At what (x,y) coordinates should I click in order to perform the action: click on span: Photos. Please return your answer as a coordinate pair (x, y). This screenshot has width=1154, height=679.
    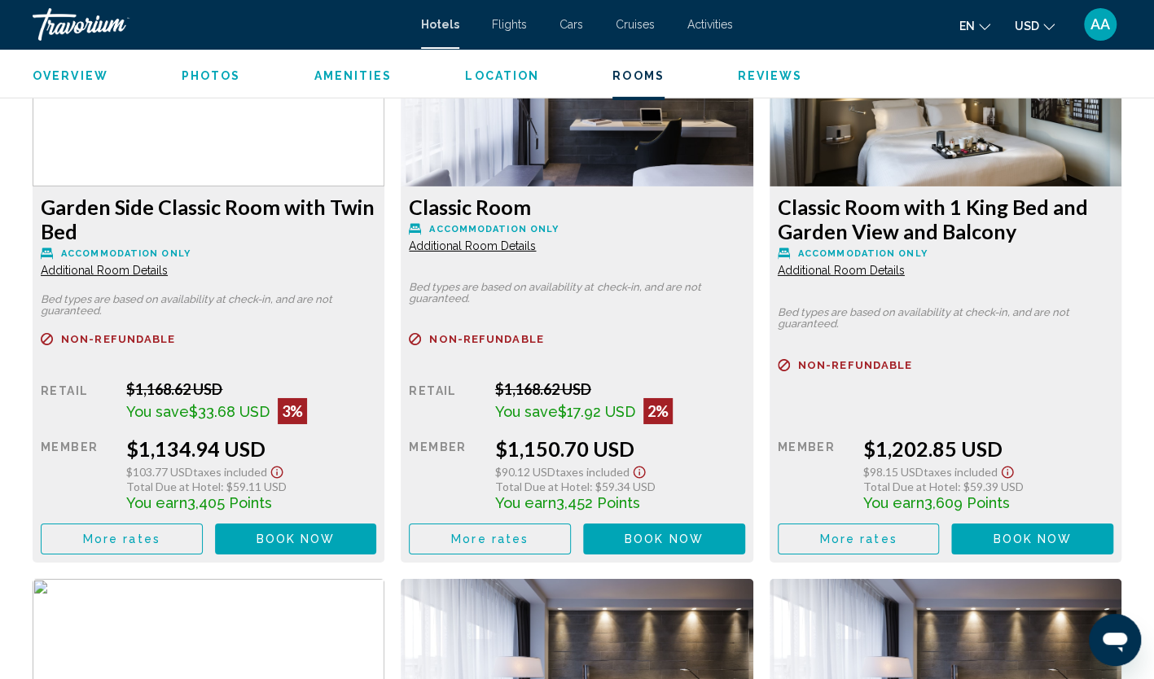
    Looking at the image, I should click on (211, 76).